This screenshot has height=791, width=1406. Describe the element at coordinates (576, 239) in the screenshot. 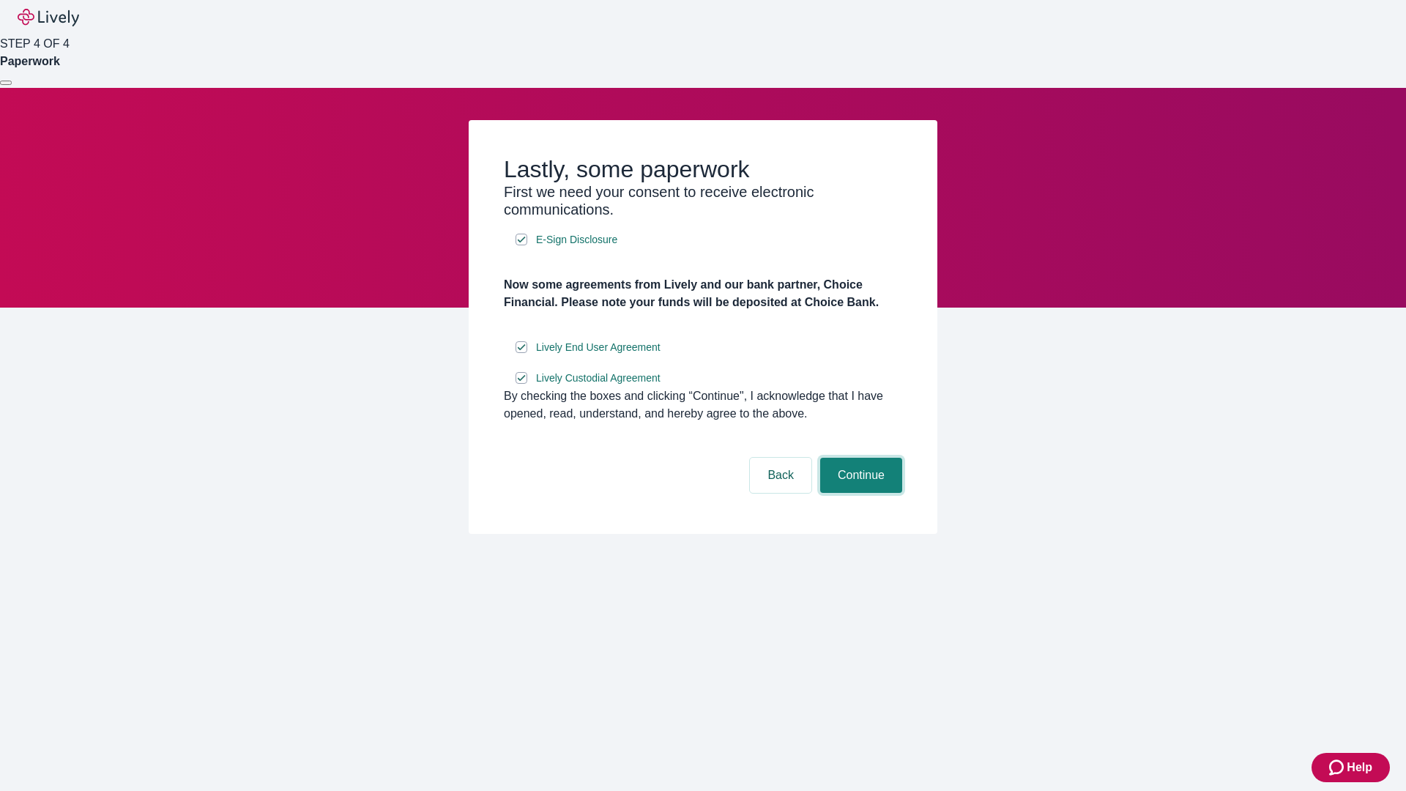

I see `span: E-Sign Disclosure` at that location.